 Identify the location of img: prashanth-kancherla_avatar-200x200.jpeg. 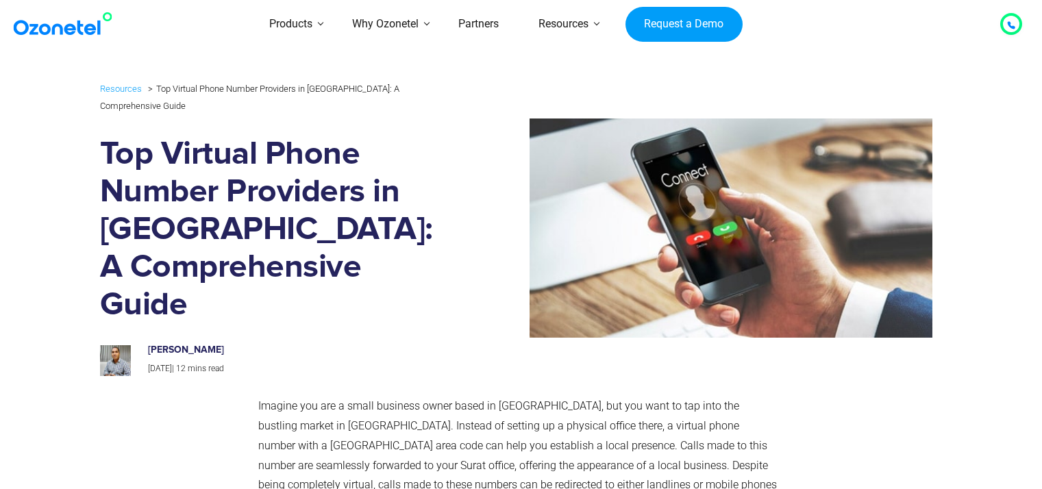
(115, 361).